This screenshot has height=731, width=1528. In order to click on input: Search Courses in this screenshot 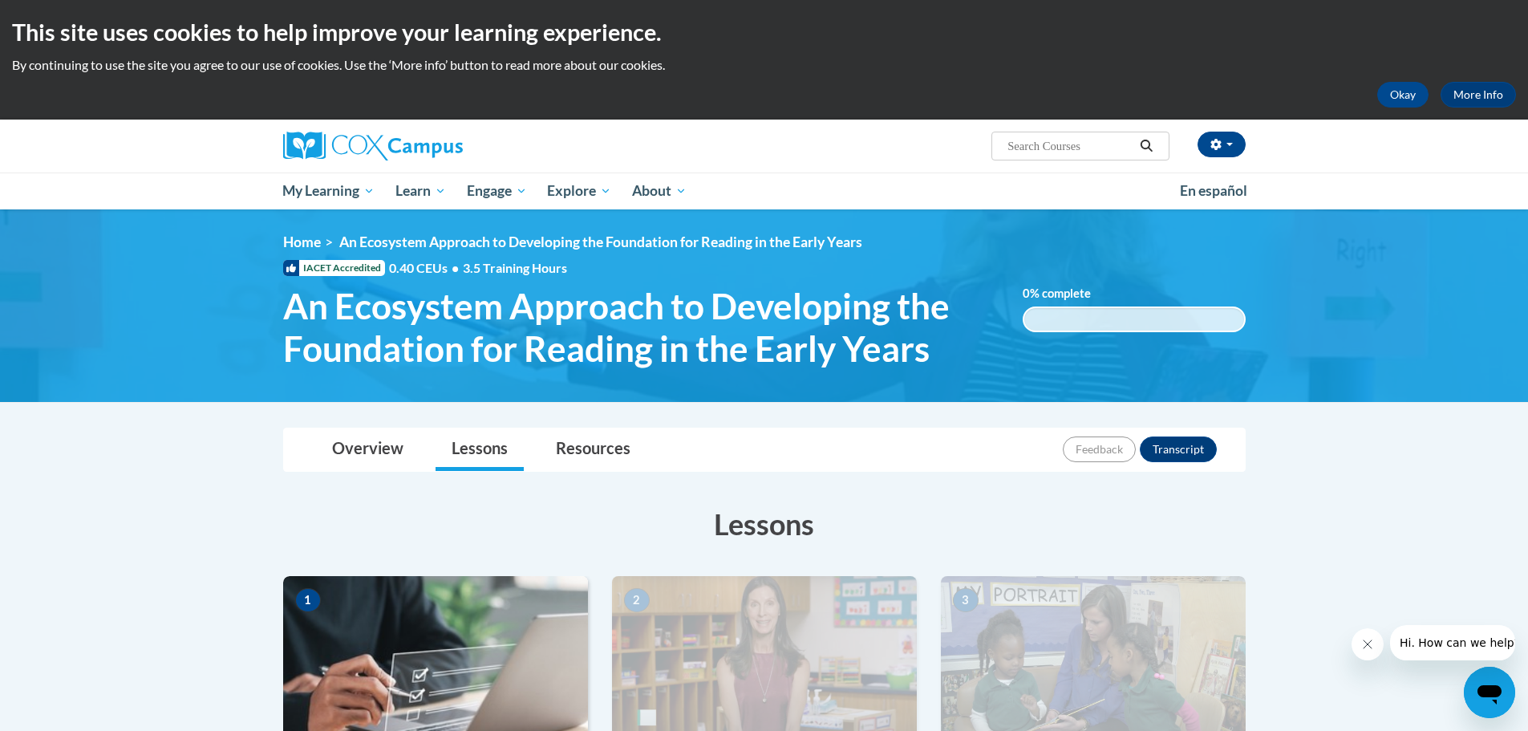, I will do `click(1070, 146)`.